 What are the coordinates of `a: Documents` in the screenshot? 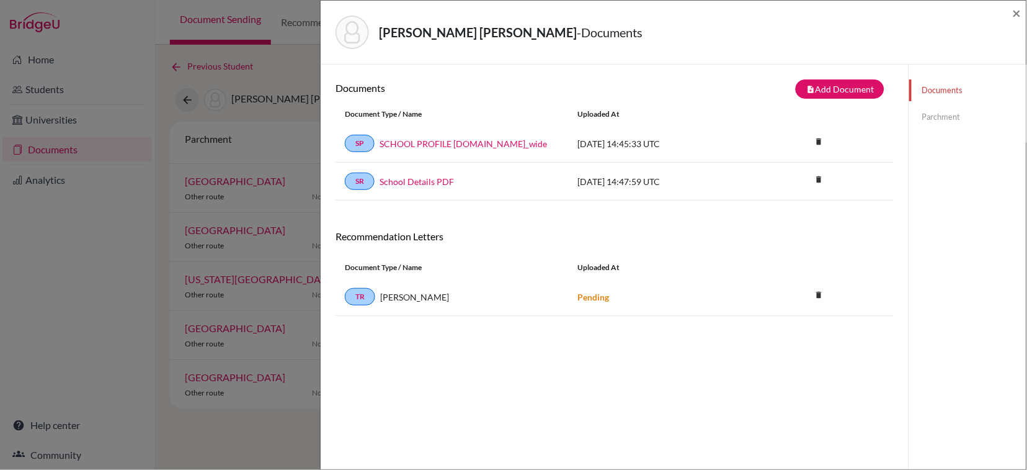 It's located at (968, 90).